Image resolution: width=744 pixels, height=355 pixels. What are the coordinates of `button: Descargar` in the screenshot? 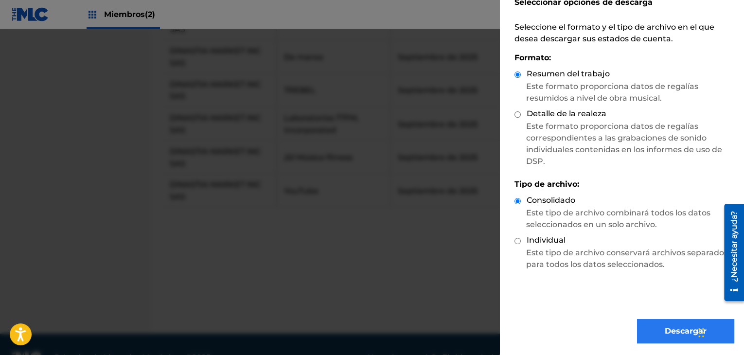 It's located at (686, 331).